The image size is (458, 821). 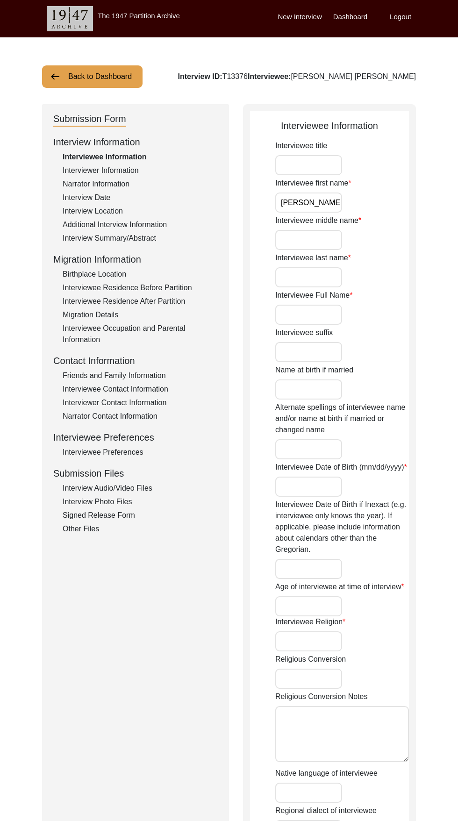 I want to click on button: Back to Dashboard, so click(x=92, y=77).